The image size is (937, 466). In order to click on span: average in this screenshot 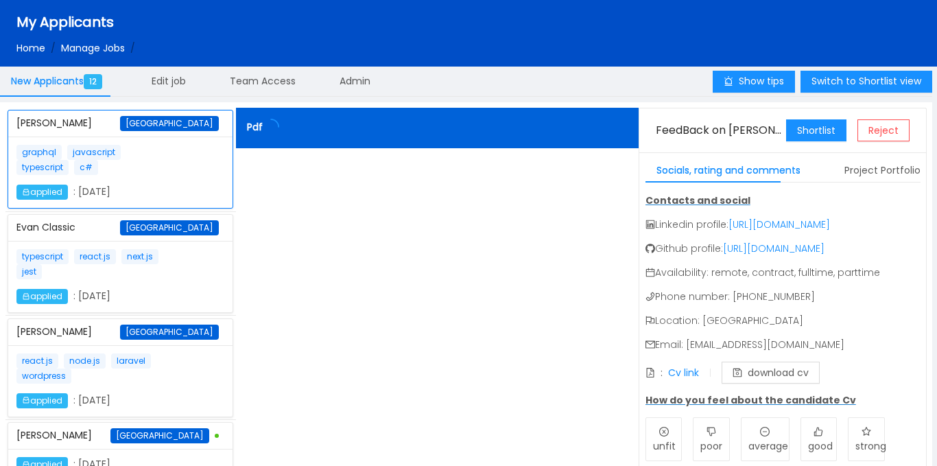, I will do `click(768, 446)`.